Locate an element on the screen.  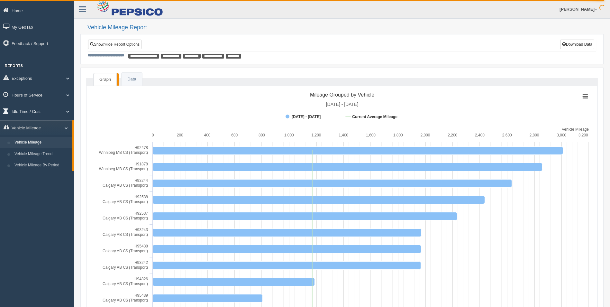
a: Vehicle Mileage By Period is located at coordinates (42, 165).